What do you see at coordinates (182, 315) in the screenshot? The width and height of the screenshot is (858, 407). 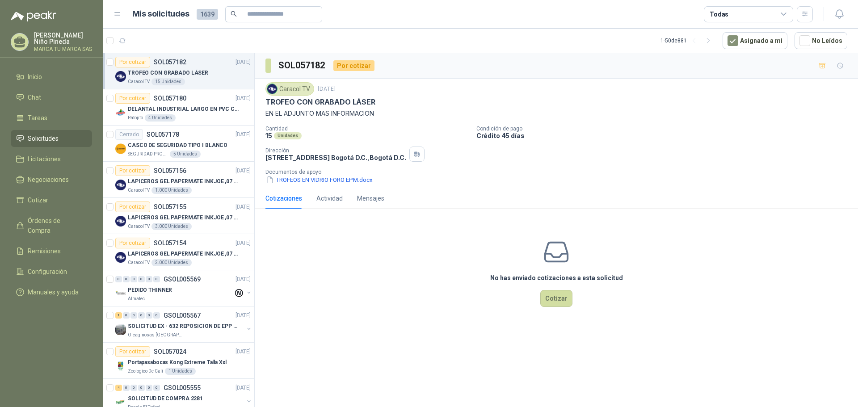 I see `p: GSOL005567` at bounding box center [182, 315].